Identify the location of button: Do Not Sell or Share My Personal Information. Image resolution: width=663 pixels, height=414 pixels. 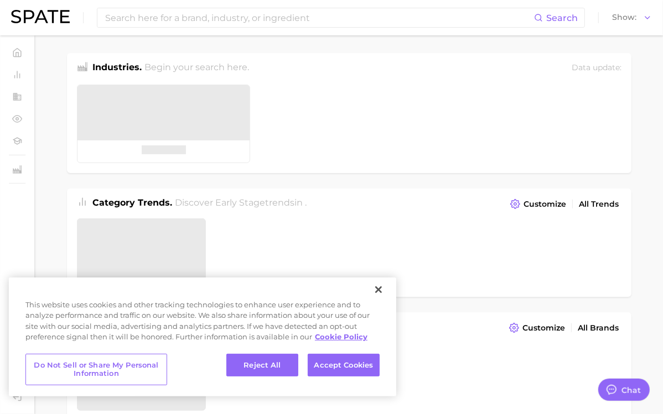
(96, 369).